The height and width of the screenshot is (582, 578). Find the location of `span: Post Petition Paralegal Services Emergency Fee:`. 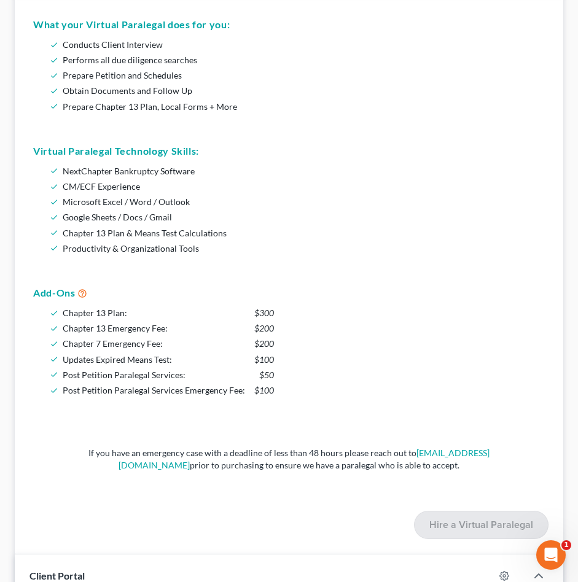

span: Post Petition Paralegal Services Emergency Fee: is located at coordinates (154, 390).